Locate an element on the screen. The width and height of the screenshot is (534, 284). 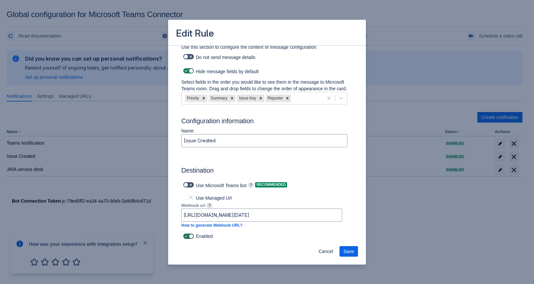
input: Please enter the webhook url here is located at coordinates (262, 215).